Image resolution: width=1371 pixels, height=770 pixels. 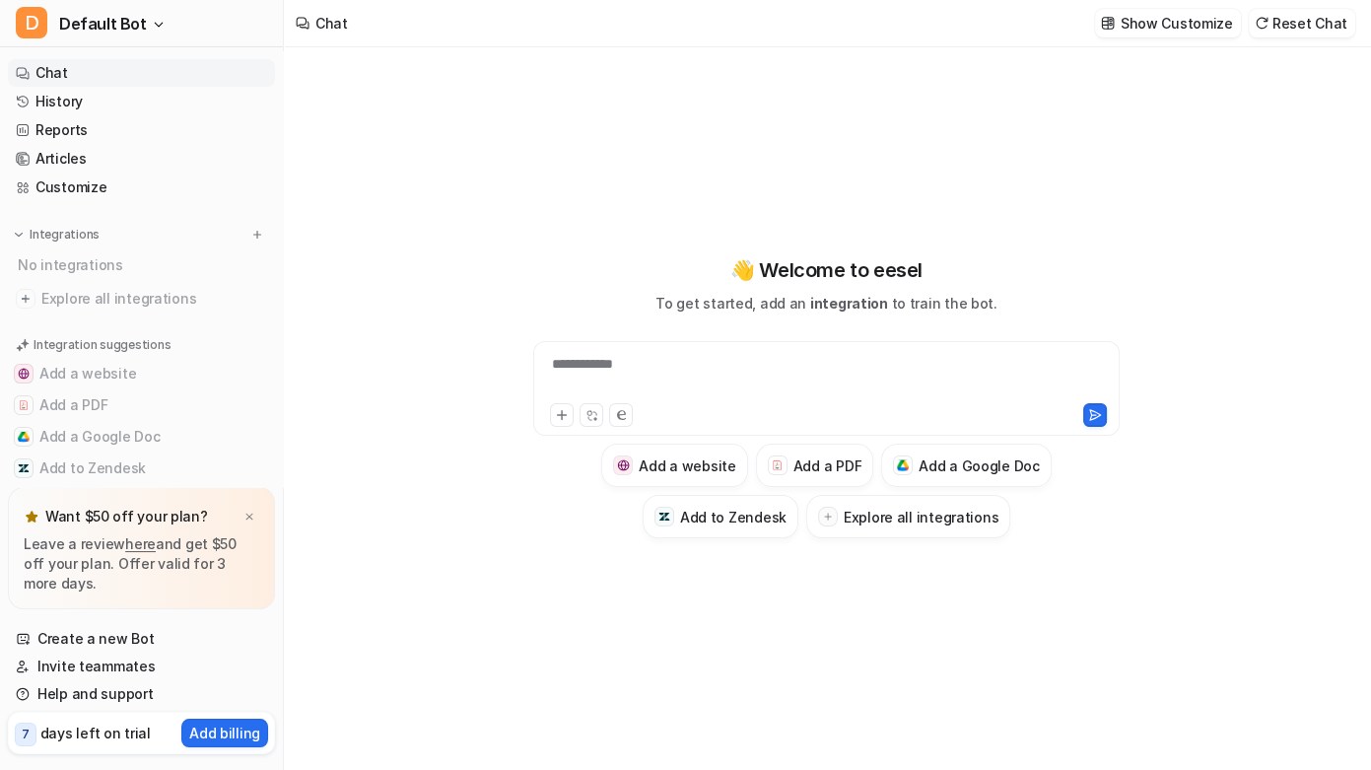 What do you see at coordinates (32, 23) in the screenshot?
I see `span: D` at bounding box center [32, 23].